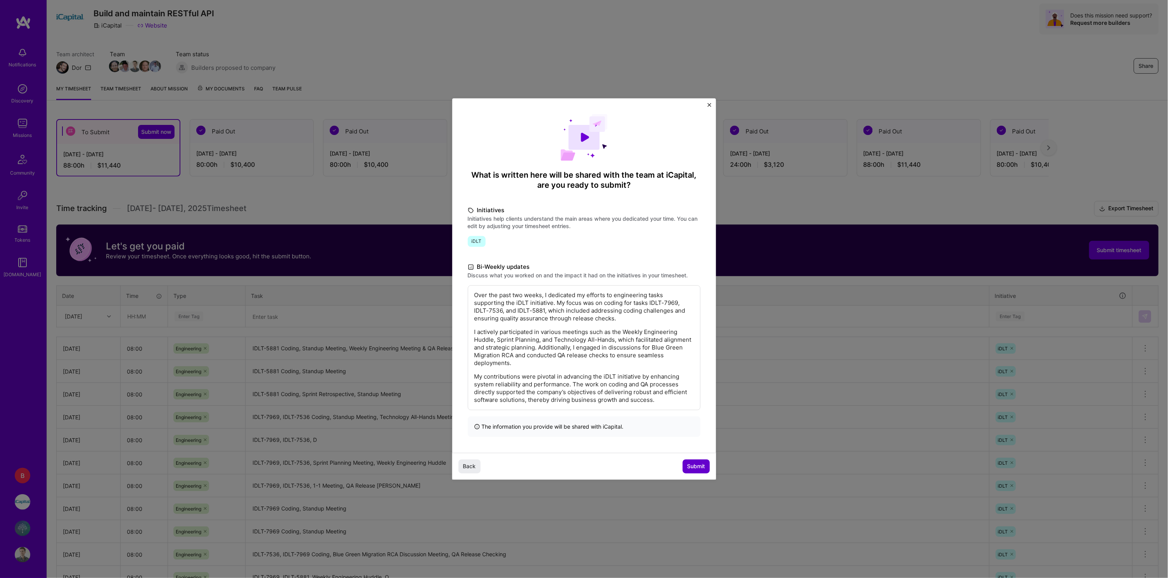 The image size is (1168, 578). Describe the element at coordinates (584, 307) in the screenshot. I see `p: Over the past two weeks, I dedicated my efforts to engineering tasks supporting the iDLT initiati...` at that location.